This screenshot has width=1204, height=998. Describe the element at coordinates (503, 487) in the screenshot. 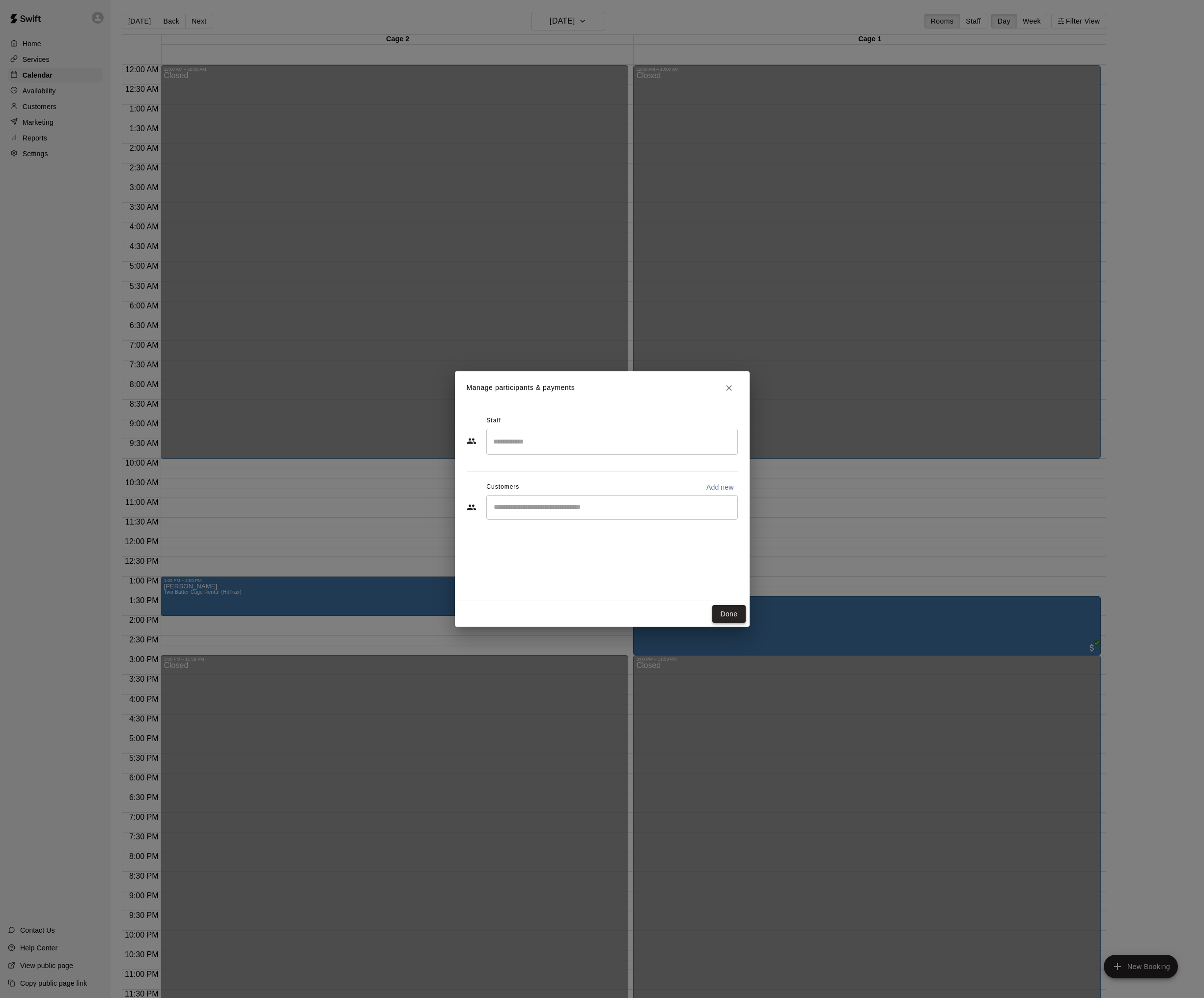

I see `span: Customers` at that location.